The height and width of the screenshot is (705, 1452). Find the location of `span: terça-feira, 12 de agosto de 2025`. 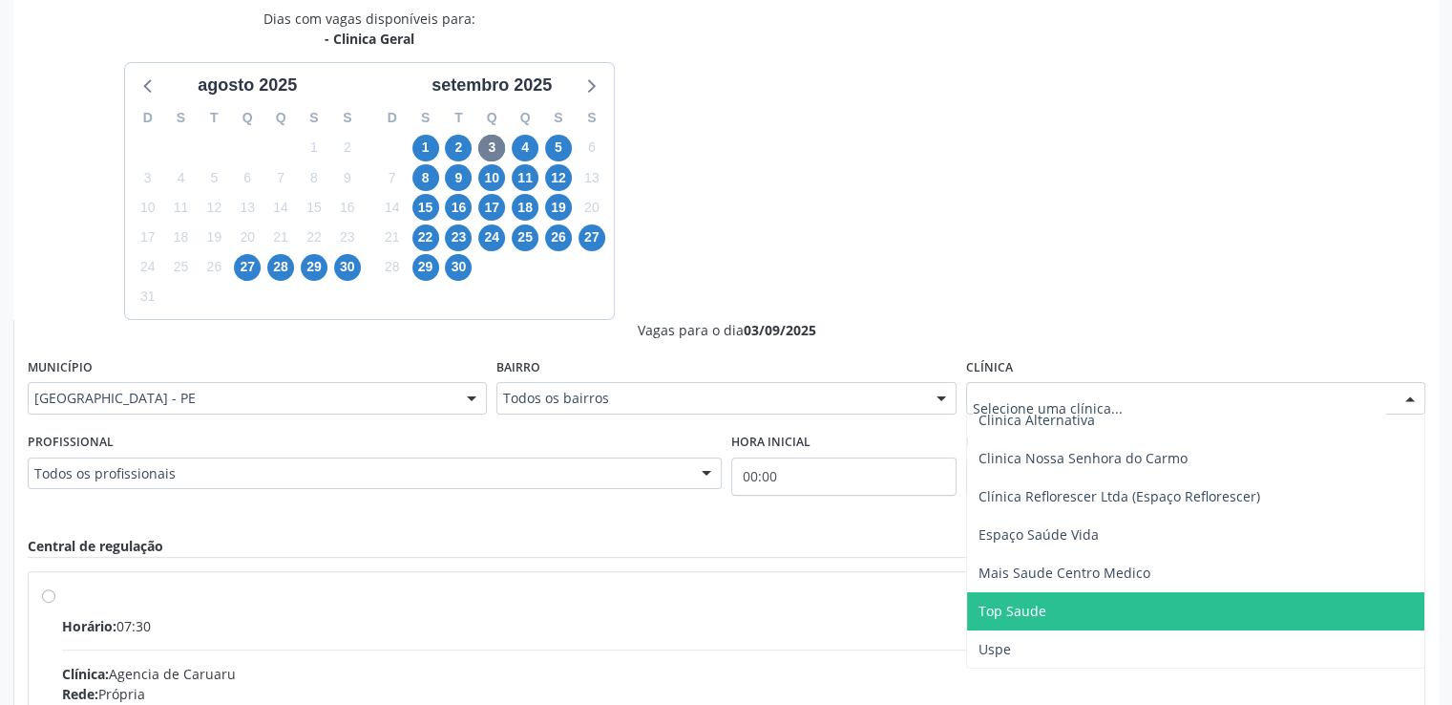

span: terça-feira, 12 de agosto de 2025 is located at coordinates (214, 207).